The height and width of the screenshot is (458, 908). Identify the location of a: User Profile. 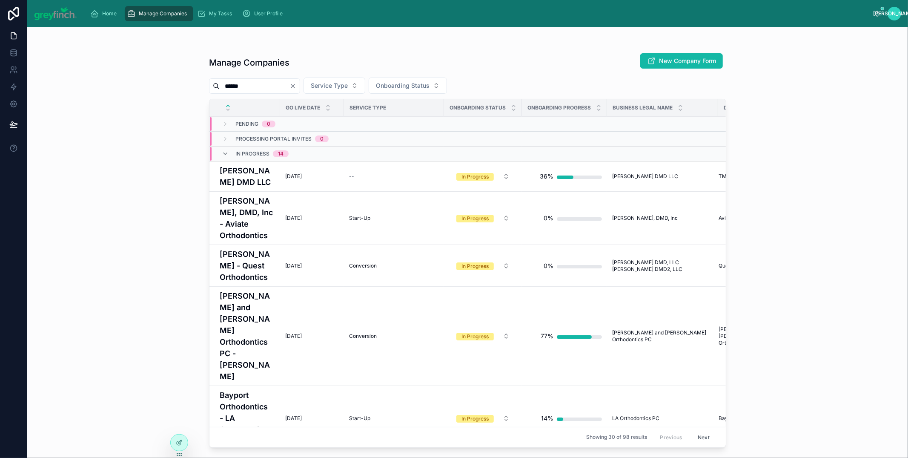
(264, 14).